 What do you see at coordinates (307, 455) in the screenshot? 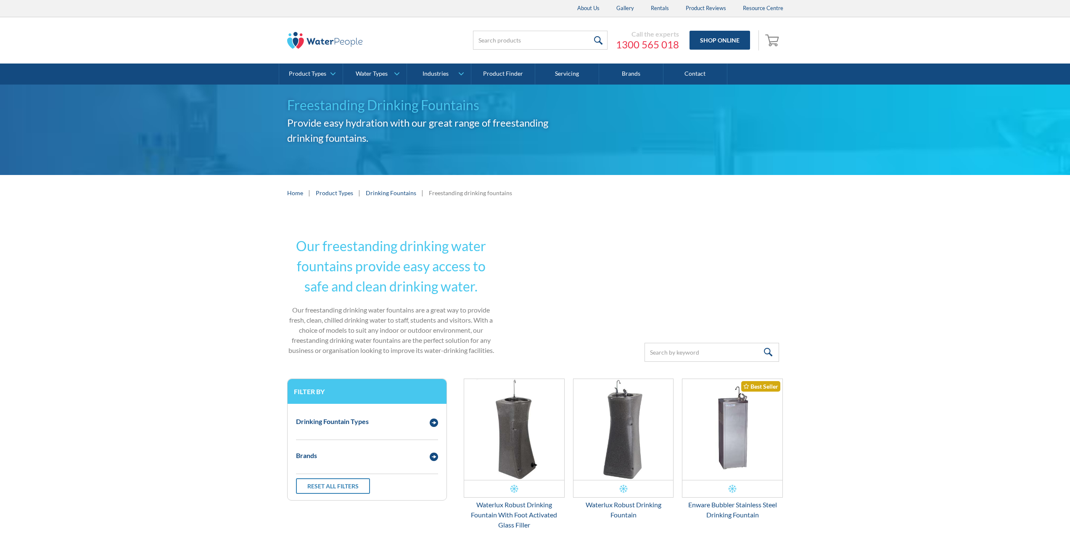
I see `div: Brands` at bounding box center [307, 455].